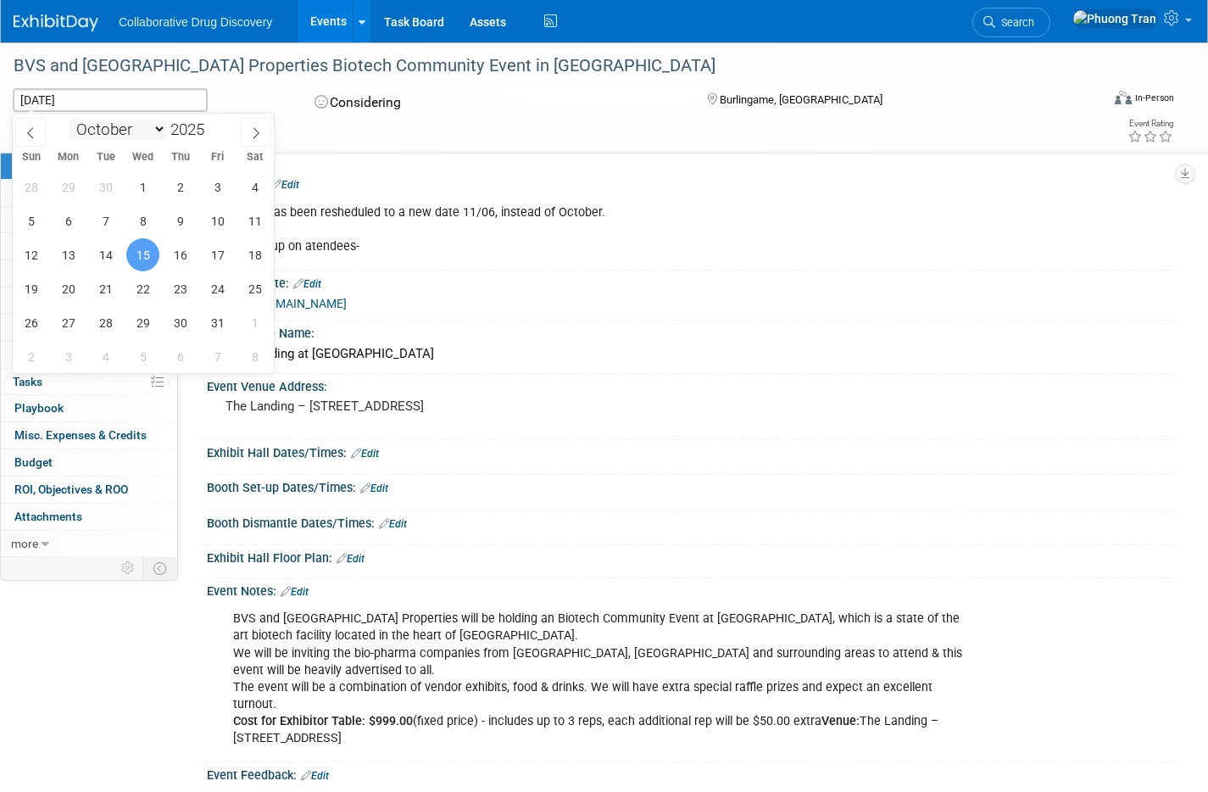 The height and width of the screenshot is (792, 1208). I want to click on span: October 30, 2025, so click(180, 322).